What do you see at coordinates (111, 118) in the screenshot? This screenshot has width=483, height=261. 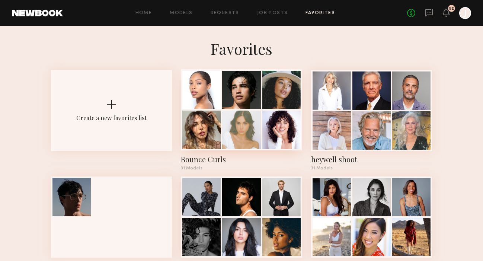 I see `div: Create a new favorites list` at bounding box center [111, 118].